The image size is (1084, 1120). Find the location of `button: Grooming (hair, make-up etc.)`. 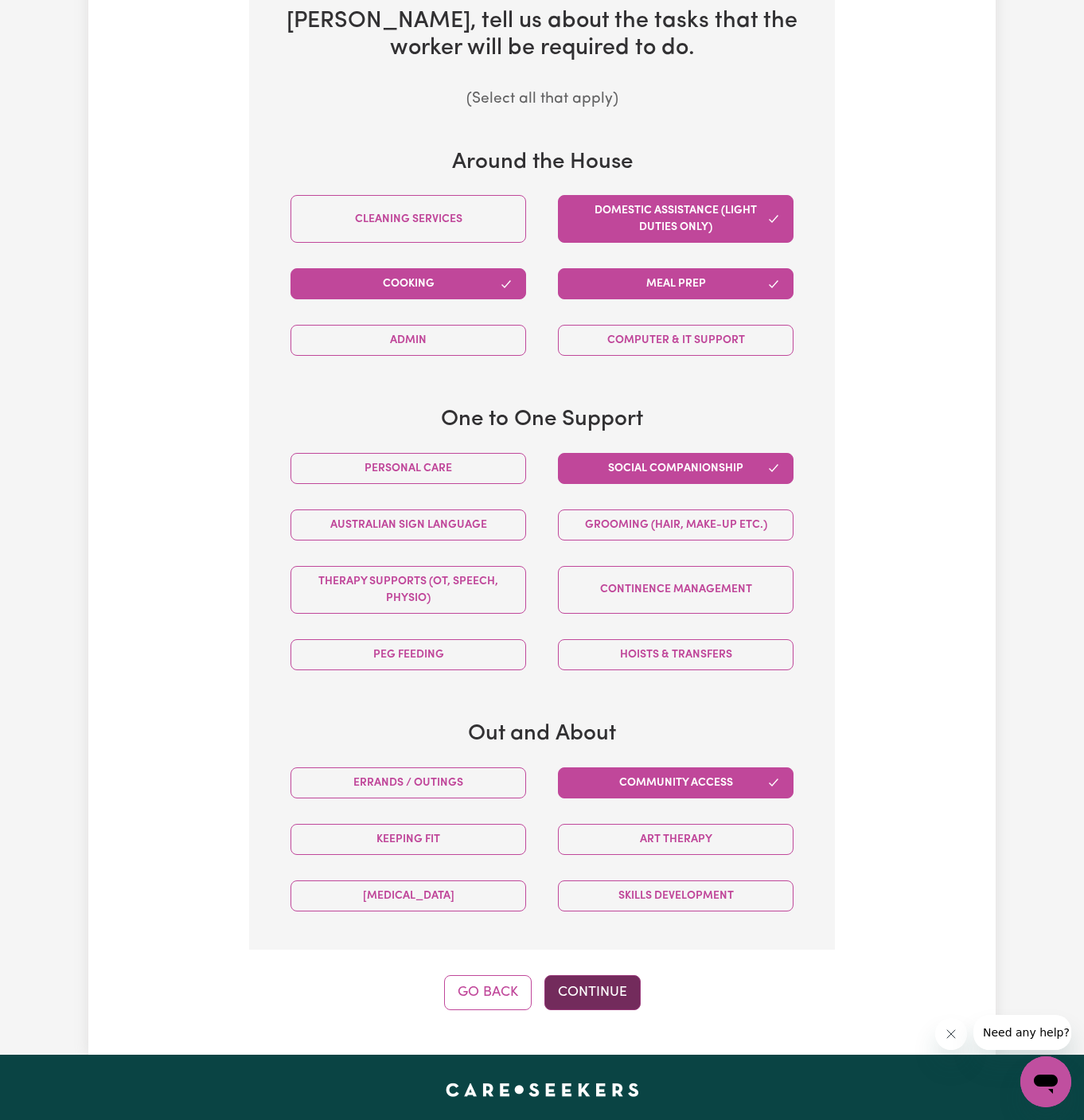

button: Grooming (hair, make-up etc.) is located at coordinates (675, 525).